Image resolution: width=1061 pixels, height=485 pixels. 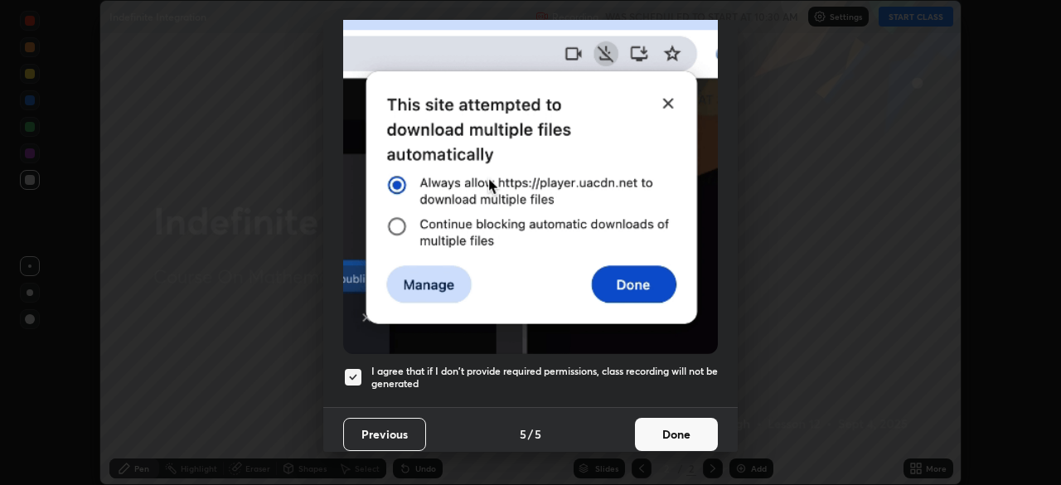 I want to click on button: Previous, so click(x=385, y=435).